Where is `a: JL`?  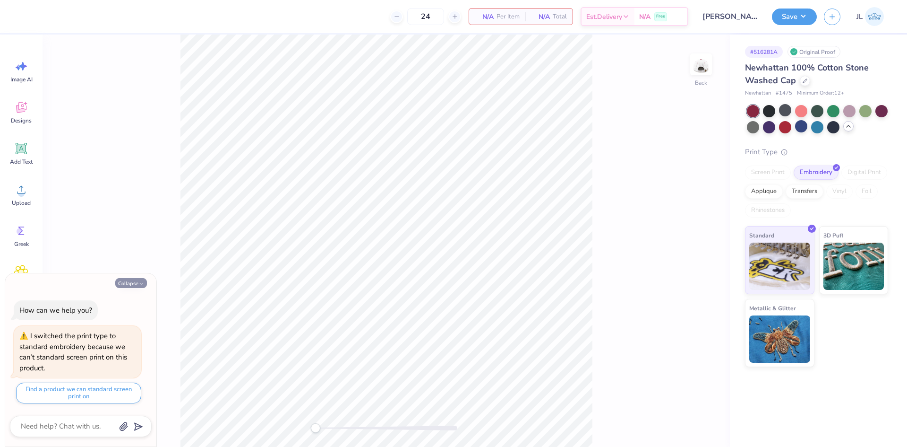
a: JL is located at coordinates (870, 17).